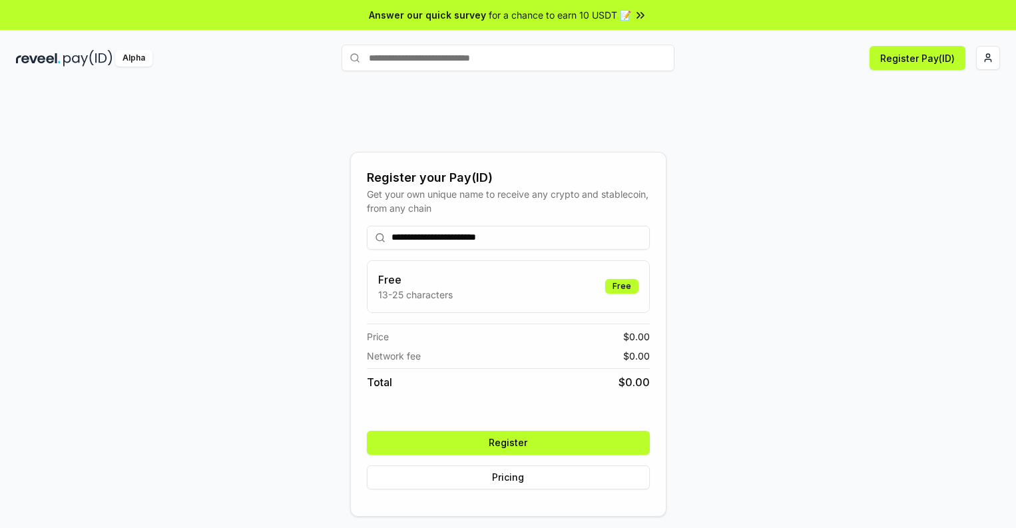 The height and width of the screenshot is (528, 1016). What do you see at coordinates (393, 355) in the screenshot?
I see `span: Network fee` at bounding box center [393, 355].